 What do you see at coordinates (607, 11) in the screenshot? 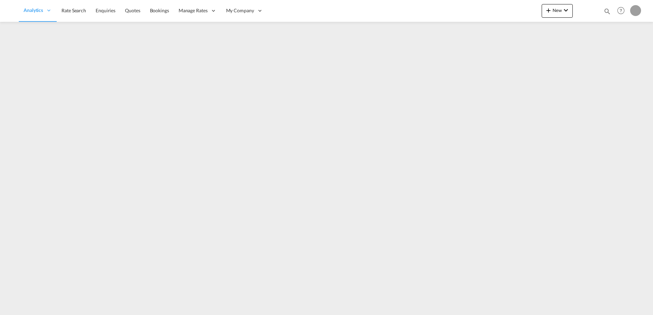
I see `md-icon: icon-magnify` at bounding box center [607, 11].